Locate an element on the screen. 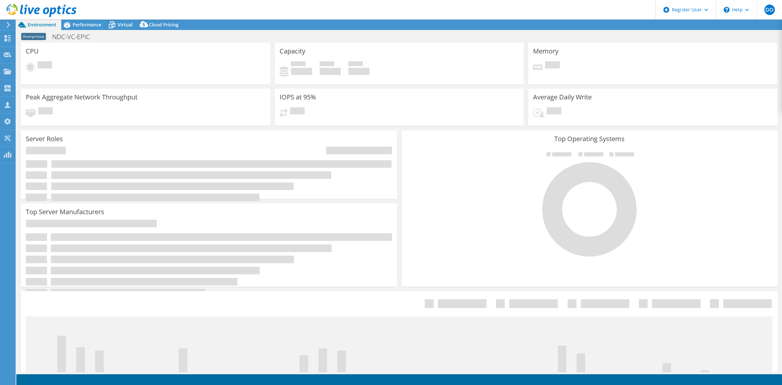 The width and height of the screenshot is (782, 385). h3: Server Roles is located at coordinates (44, 139).